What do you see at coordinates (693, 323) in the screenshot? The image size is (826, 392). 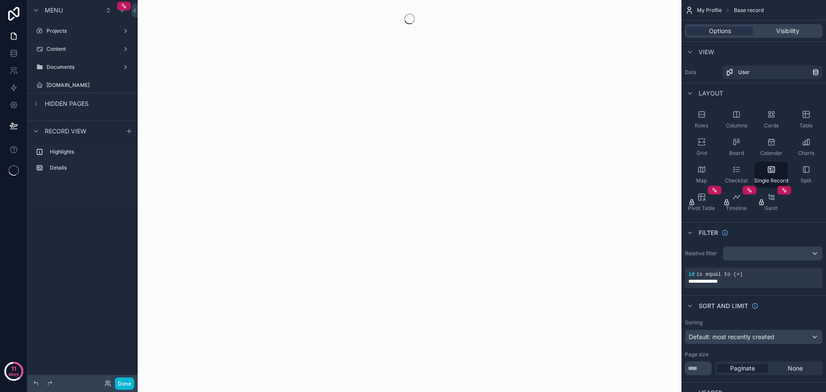 I see `label: Sorting` at bounding box center [693, 323].